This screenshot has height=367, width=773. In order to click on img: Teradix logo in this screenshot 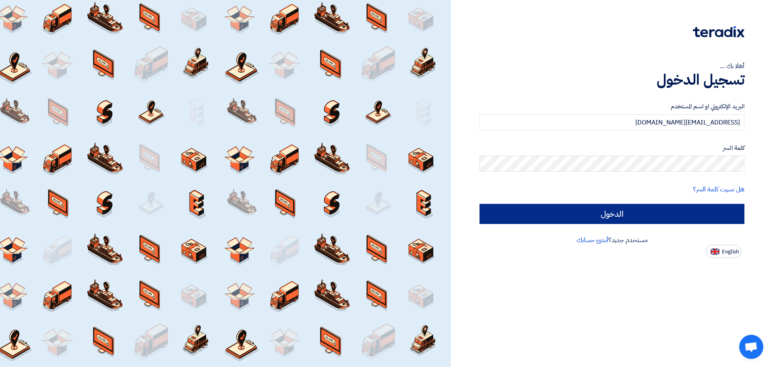, I will do `click(718, 32)`.